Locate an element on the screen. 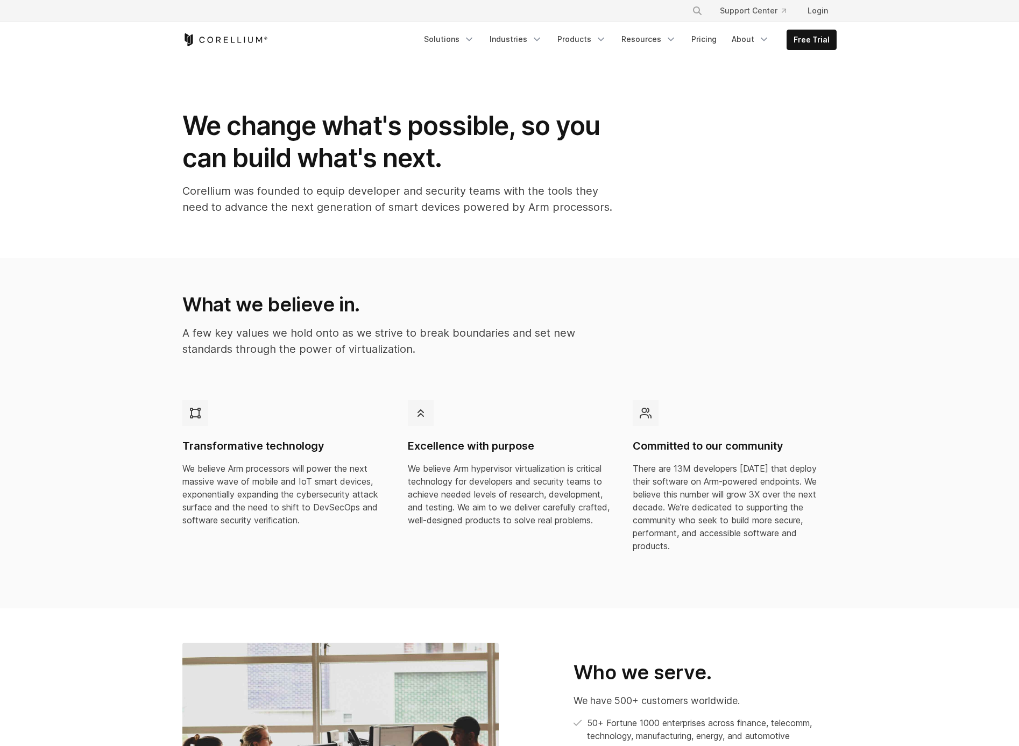  a: Corellium Home is located at coordinates (225, 40).